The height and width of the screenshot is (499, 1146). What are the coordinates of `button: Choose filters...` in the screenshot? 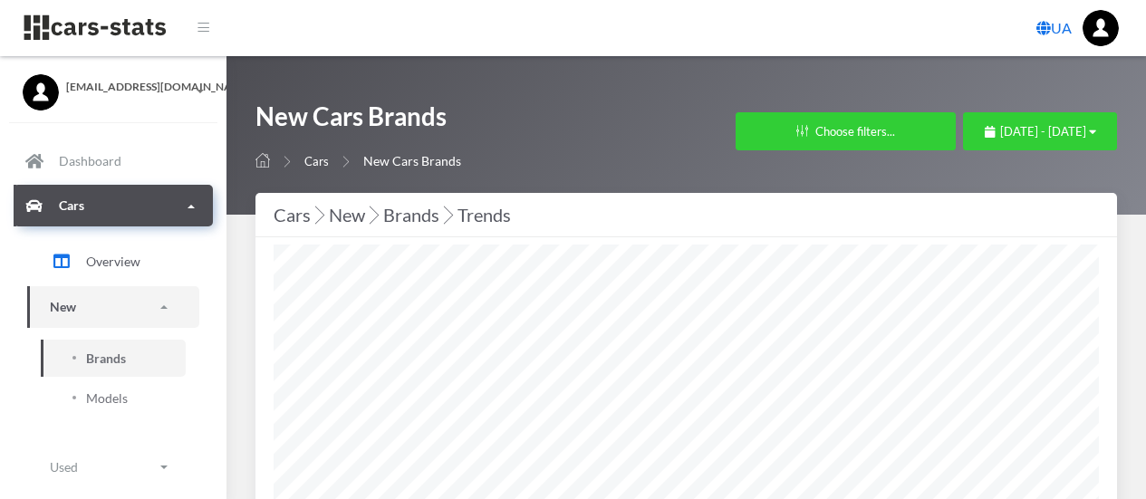 It's located at (845, 131).